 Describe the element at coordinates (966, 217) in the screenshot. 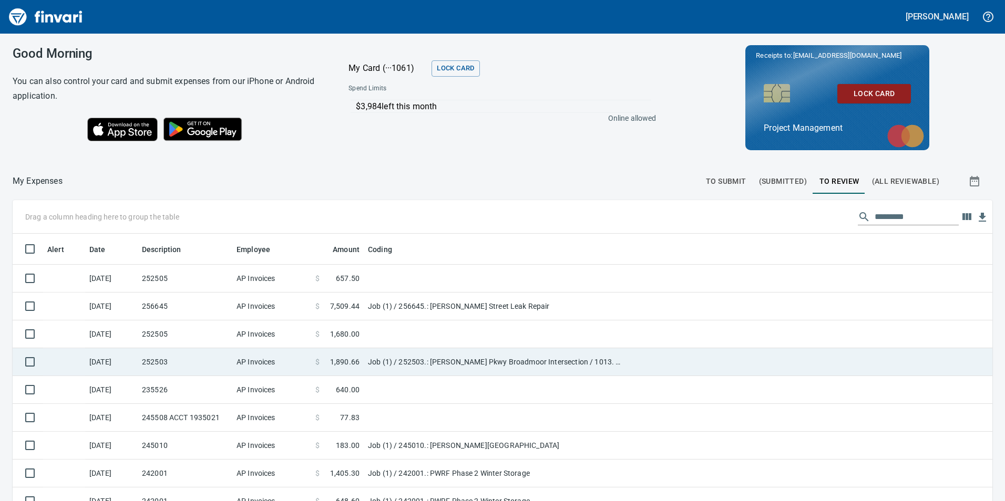

I see `button: Choose columns to display` at that location.